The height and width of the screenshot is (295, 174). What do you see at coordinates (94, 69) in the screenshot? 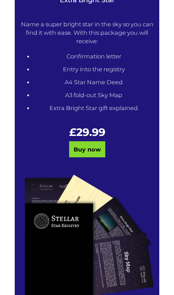
I see `li: Entry into the registry` at bounding box center [94, 69].